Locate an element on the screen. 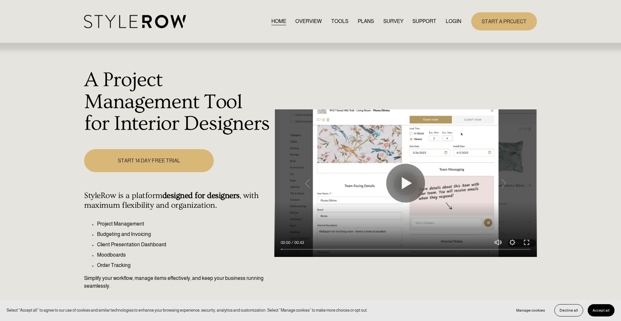  span: Accept all is located at coordinates (601, 310).